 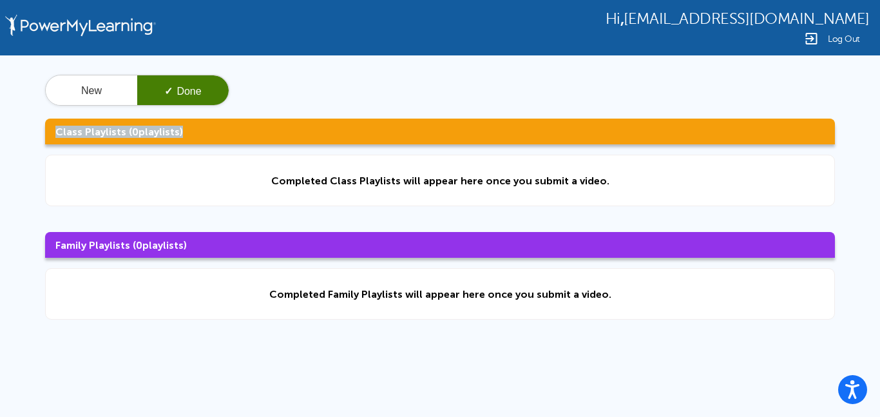 What do you see at coordinates (440, 245) in the screenshot?
I see `h3: Family Playlists ( playlists)` at bounding box center [440, 245].